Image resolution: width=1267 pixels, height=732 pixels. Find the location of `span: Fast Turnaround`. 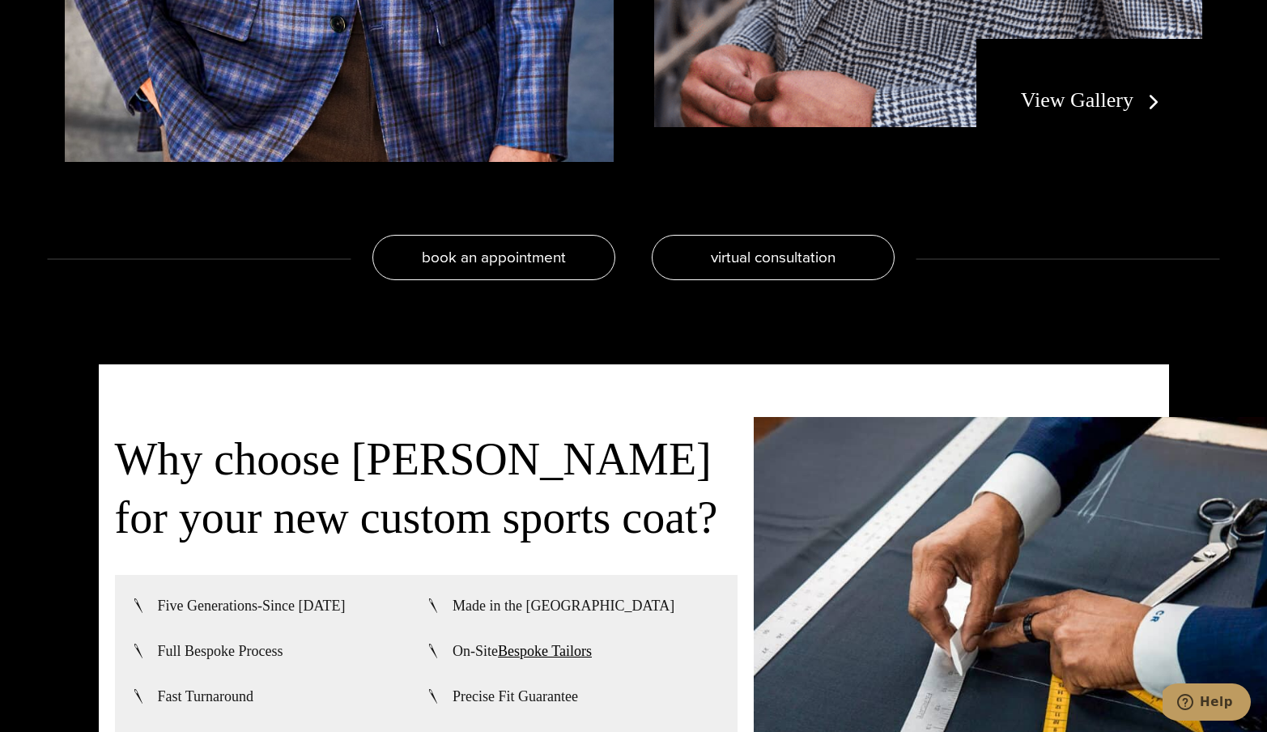

span: Fast Turnaround is located at coordinates (206, 696).